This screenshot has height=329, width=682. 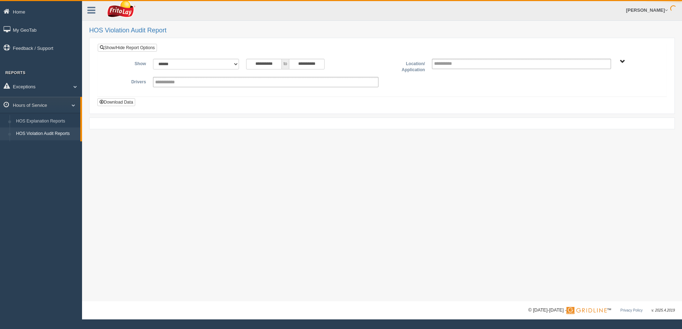 I want to click on a: HOS Violation Audit Reports, so click(x=46, y=134).